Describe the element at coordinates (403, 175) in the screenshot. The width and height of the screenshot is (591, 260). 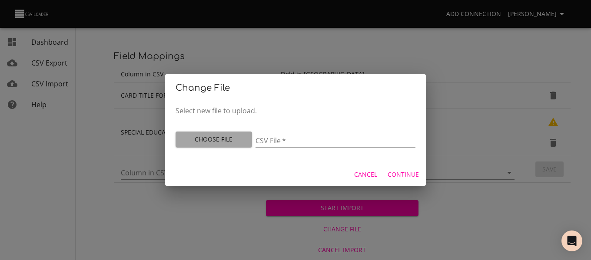
I see `span: Continue` at that location.